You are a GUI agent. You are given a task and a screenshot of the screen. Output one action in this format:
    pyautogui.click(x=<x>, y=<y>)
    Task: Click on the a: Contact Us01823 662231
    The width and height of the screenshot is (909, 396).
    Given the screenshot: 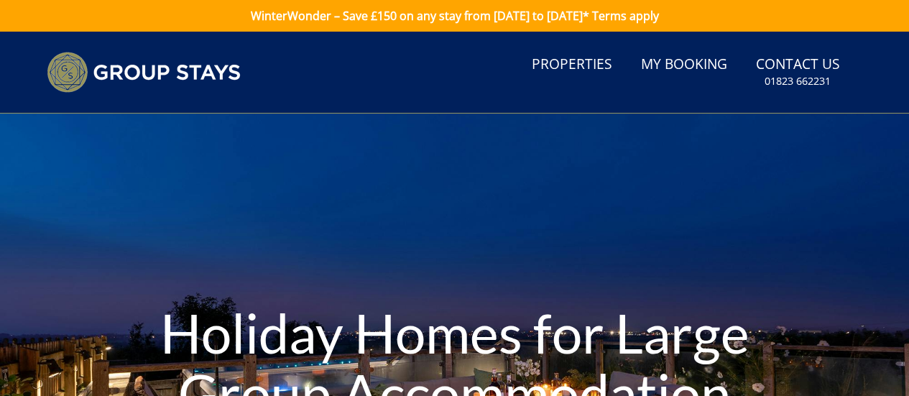 What is the action you would take?
    pyautogui.click(x=798, y=72)
    